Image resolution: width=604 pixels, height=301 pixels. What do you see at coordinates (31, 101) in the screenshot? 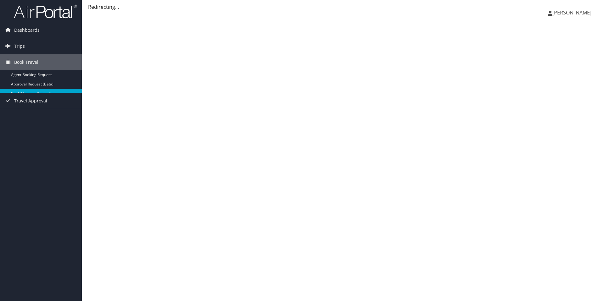
I see `span: Travel Approval` at bounding box center [31, 101].